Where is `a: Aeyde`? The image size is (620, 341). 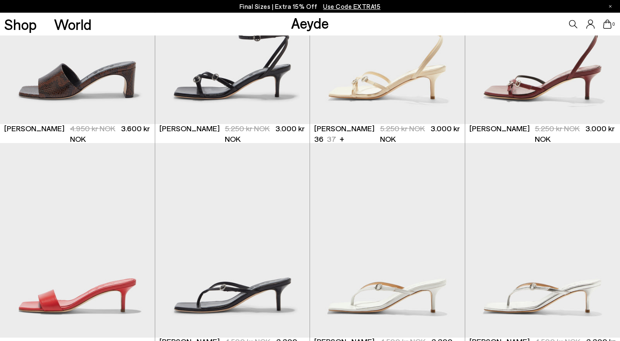
a: Aeyde is located at coordinates (310, 23).